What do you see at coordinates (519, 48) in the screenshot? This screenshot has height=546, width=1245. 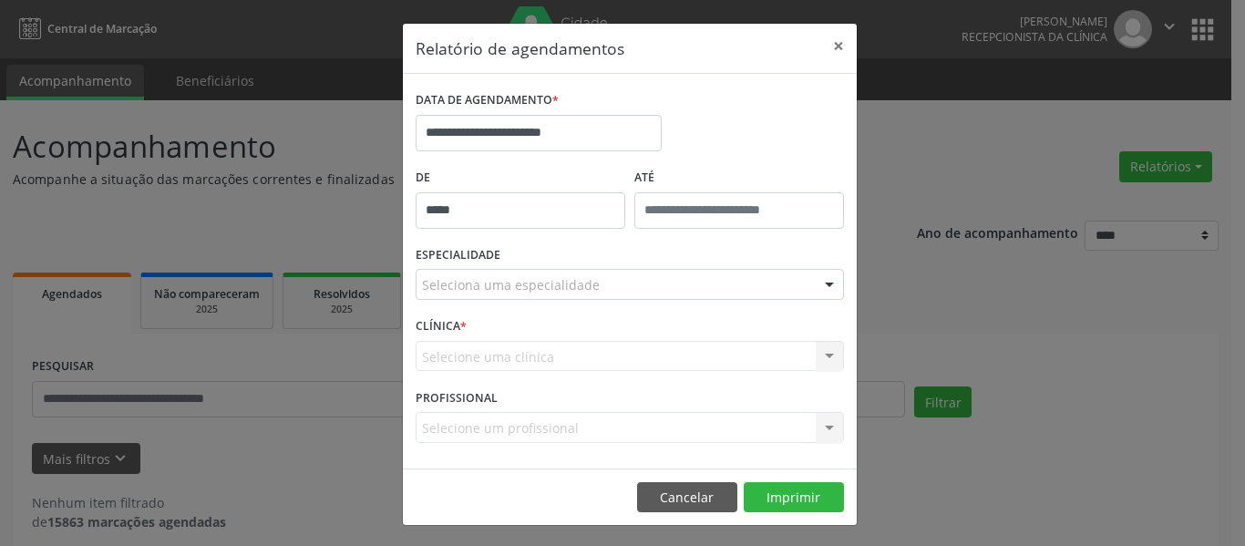 I see `h5: Relatório de agendamentos` at bounding box center [519, 48].